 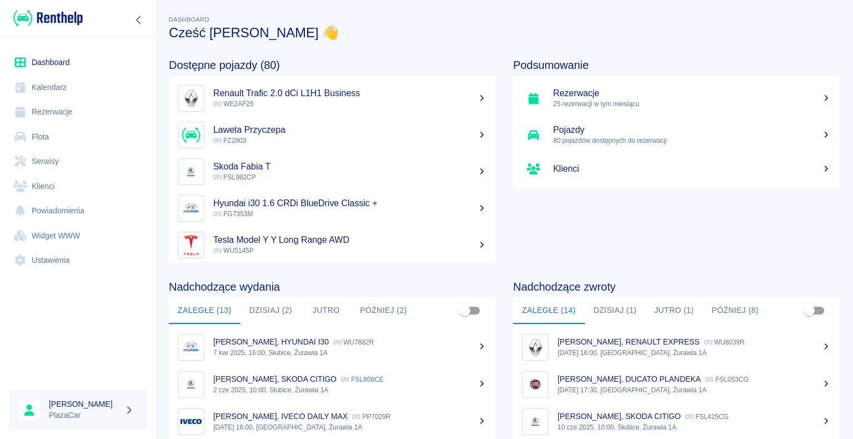 What do you see at coordinates (229, 141) in the screenshot?
I see `span: FZ2903` at bounding box center [229, 141].